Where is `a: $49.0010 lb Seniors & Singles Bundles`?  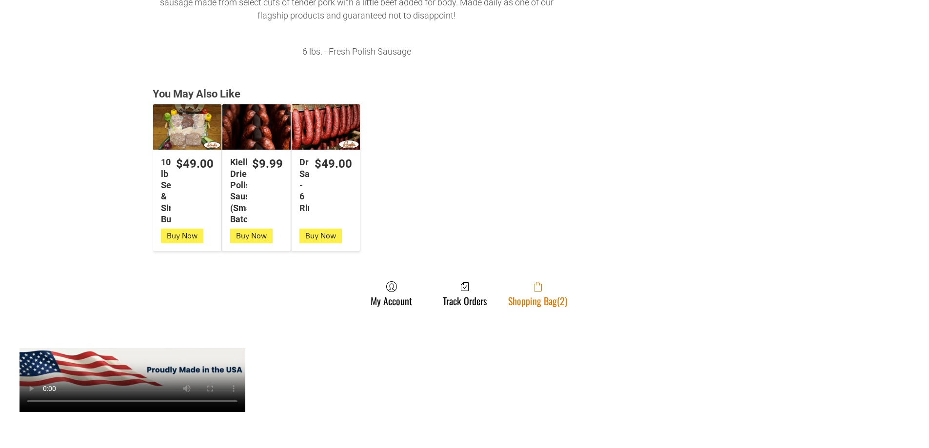
a: $49.0010 lb Seniors & Singles Bundles is located at coordinates (187, 191).